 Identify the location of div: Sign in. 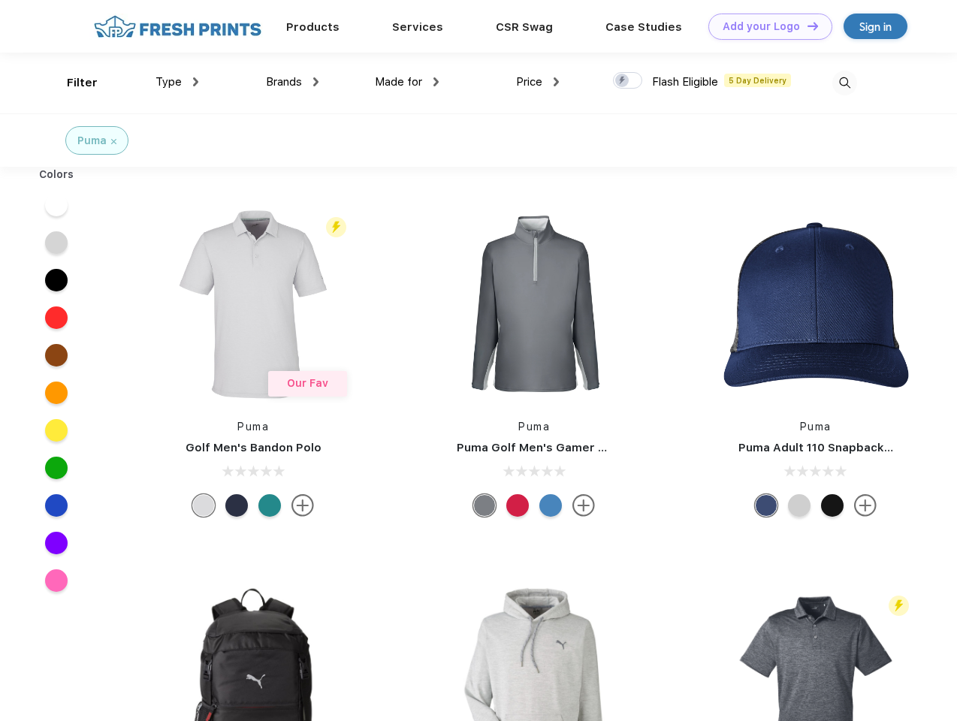
(875, 26).